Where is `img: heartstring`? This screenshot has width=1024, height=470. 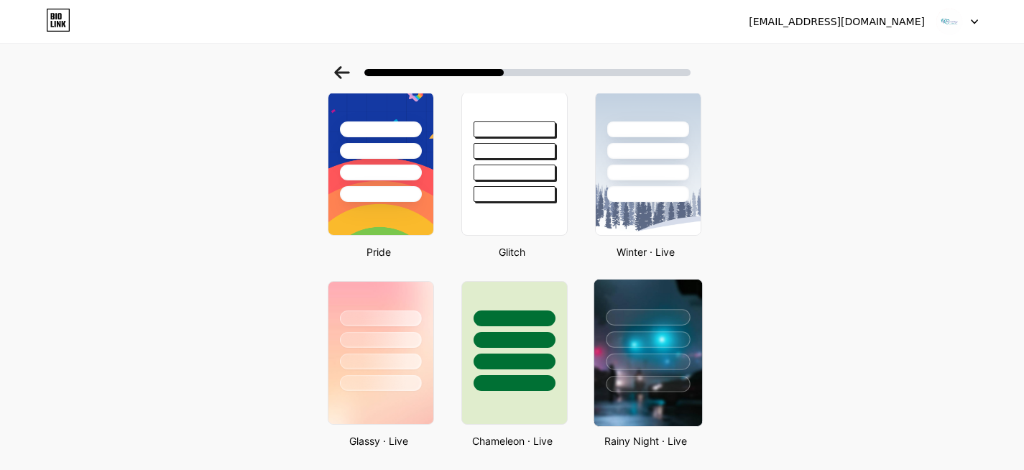 img: heartstring is located at coordinates (949, 22).